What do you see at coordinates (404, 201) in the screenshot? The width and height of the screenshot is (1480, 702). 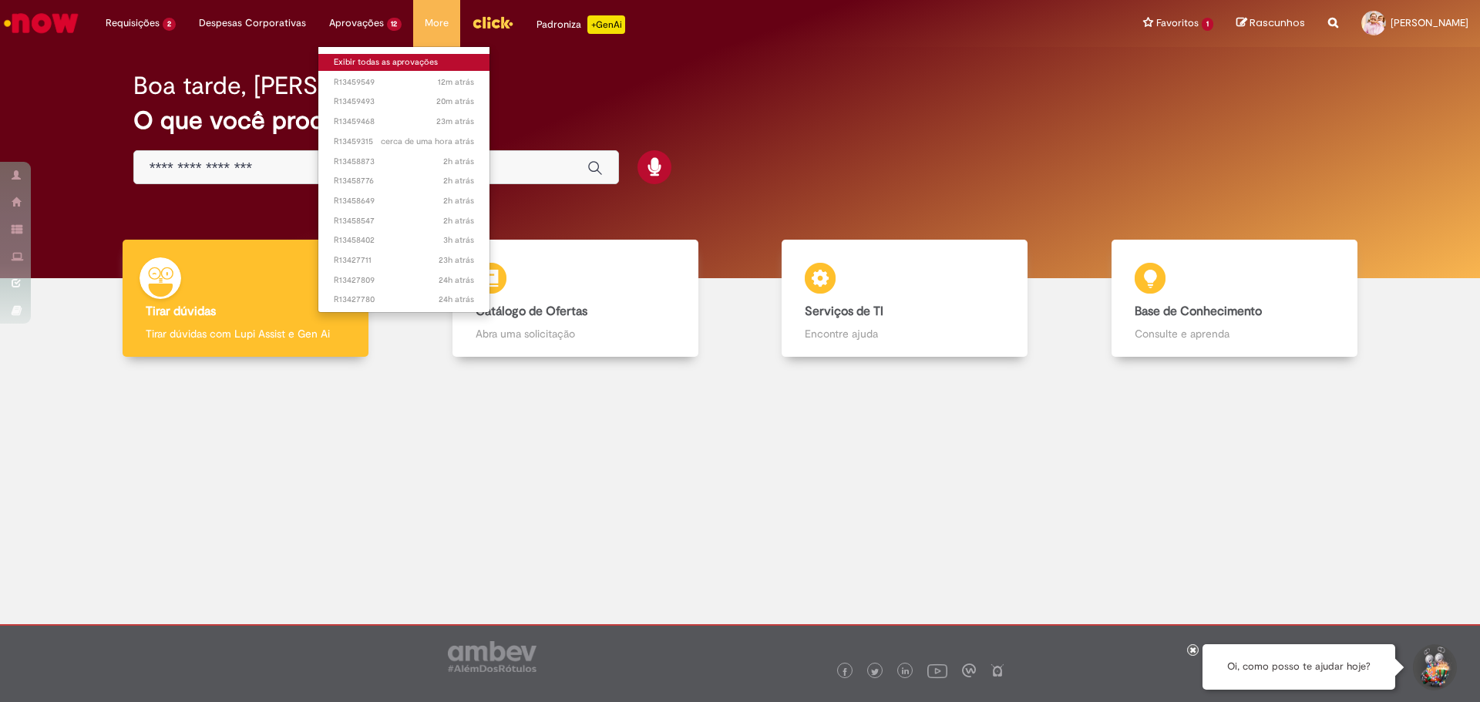 I see `a: Aberto R13458649 :` at bounding box center [404, 201].